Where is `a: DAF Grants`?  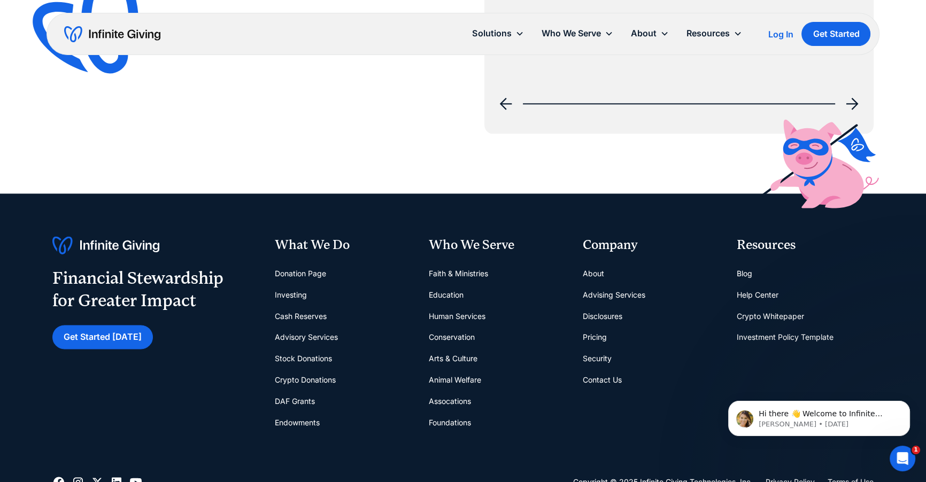 a: DAF Grants is located at coordinates (295, 402).